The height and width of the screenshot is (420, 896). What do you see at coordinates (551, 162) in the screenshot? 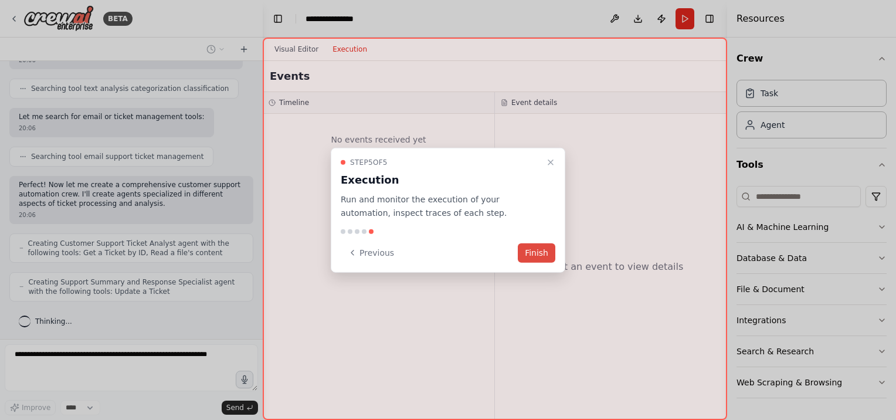
I see `button: Close walkthrough` at bounding box center [551, 162].